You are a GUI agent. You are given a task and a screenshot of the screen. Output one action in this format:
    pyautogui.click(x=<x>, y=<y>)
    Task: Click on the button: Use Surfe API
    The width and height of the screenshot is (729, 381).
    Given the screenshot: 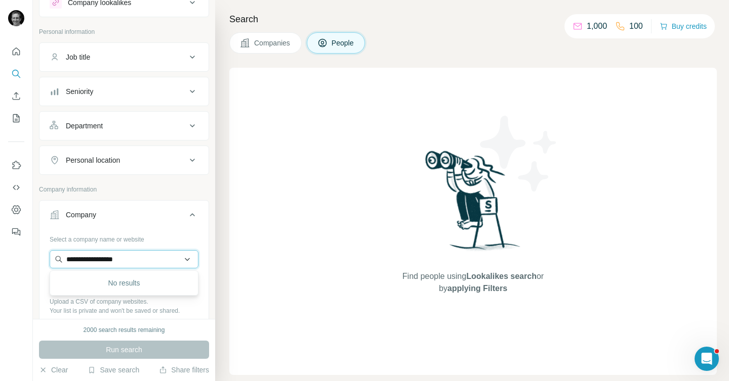 What is the action you would take?
    pyautogui.click(x=16, y=188)
    